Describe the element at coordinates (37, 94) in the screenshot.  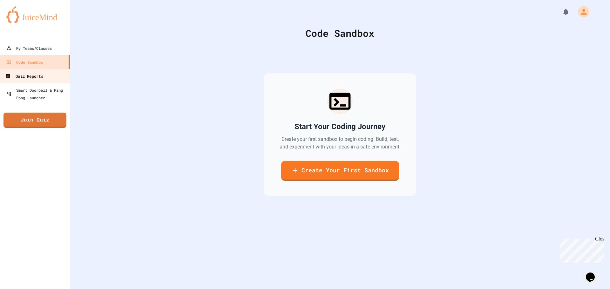
I see `div: Smart Doorbell & Ping Pong Launcher` at that location.